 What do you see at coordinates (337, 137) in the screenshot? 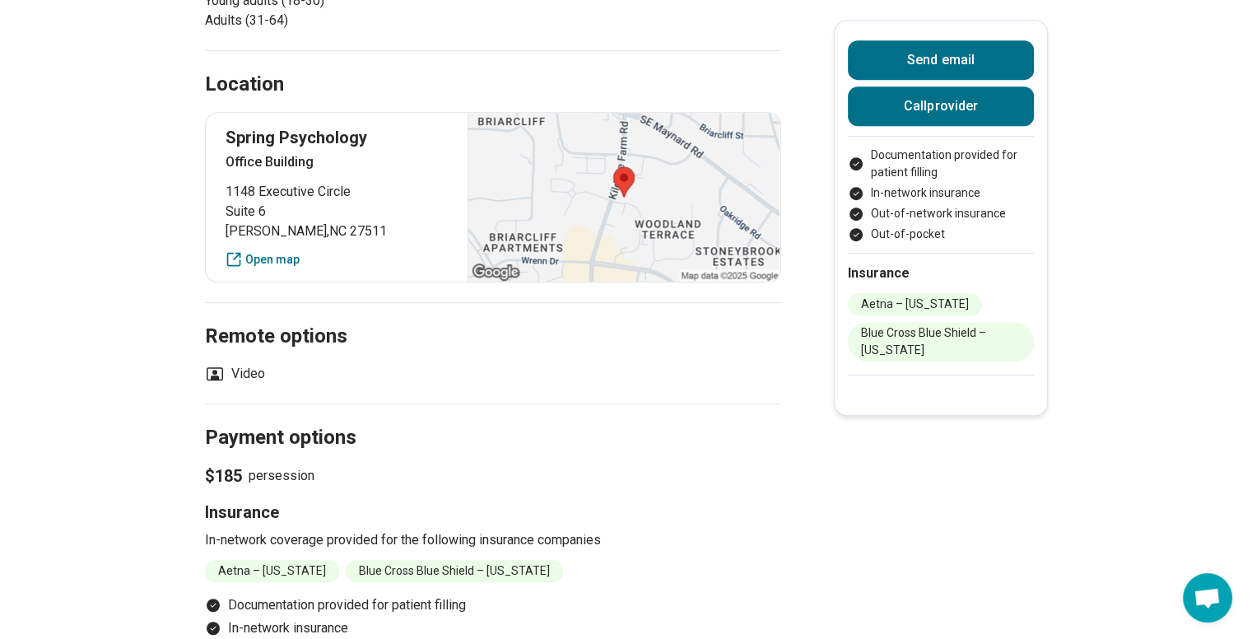
I see `p: Spring Psychology` at bounding box center [337, 137].